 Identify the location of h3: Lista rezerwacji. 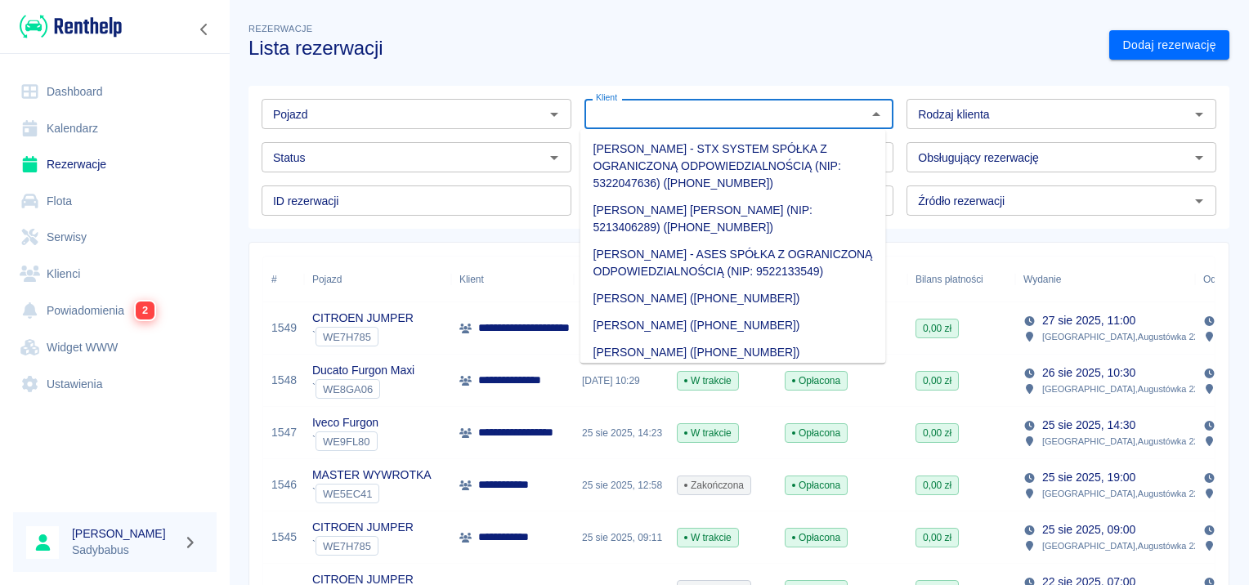
(672, 48).